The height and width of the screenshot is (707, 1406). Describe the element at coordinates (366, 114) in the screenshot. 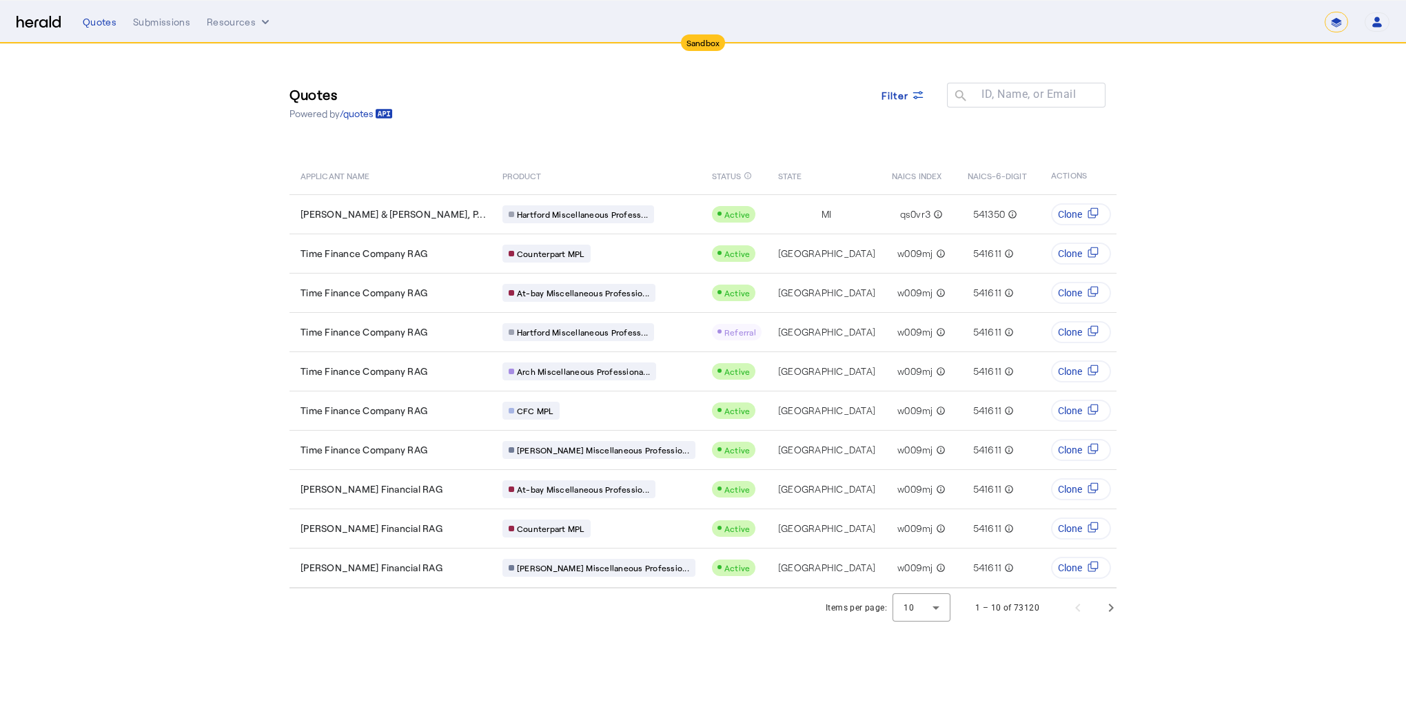

I see `a: /quotes` at that location.